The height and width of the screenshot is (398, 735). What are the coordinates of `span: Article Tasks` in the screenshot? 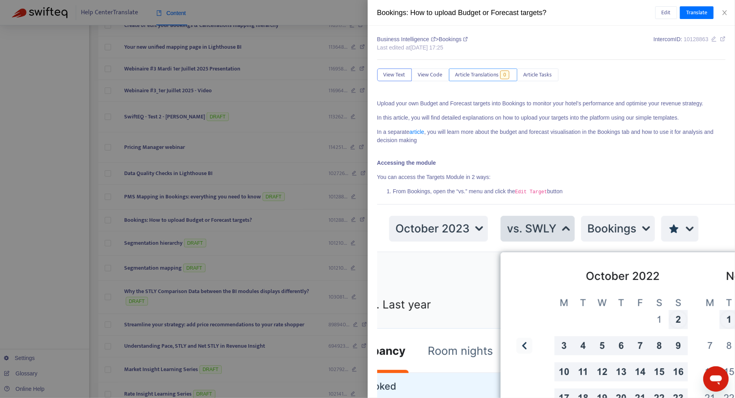 It's located at (538, 75).